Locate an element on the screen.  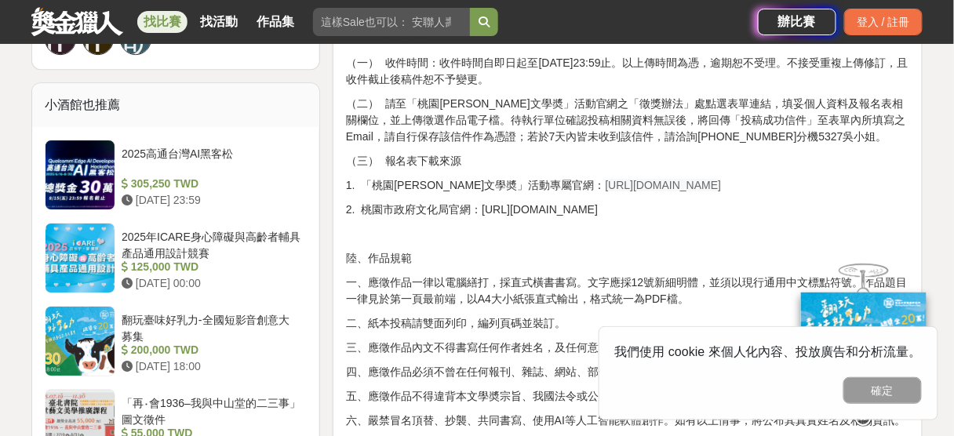
div: 登入 / 註冊 is located at coordinates (883, 22).